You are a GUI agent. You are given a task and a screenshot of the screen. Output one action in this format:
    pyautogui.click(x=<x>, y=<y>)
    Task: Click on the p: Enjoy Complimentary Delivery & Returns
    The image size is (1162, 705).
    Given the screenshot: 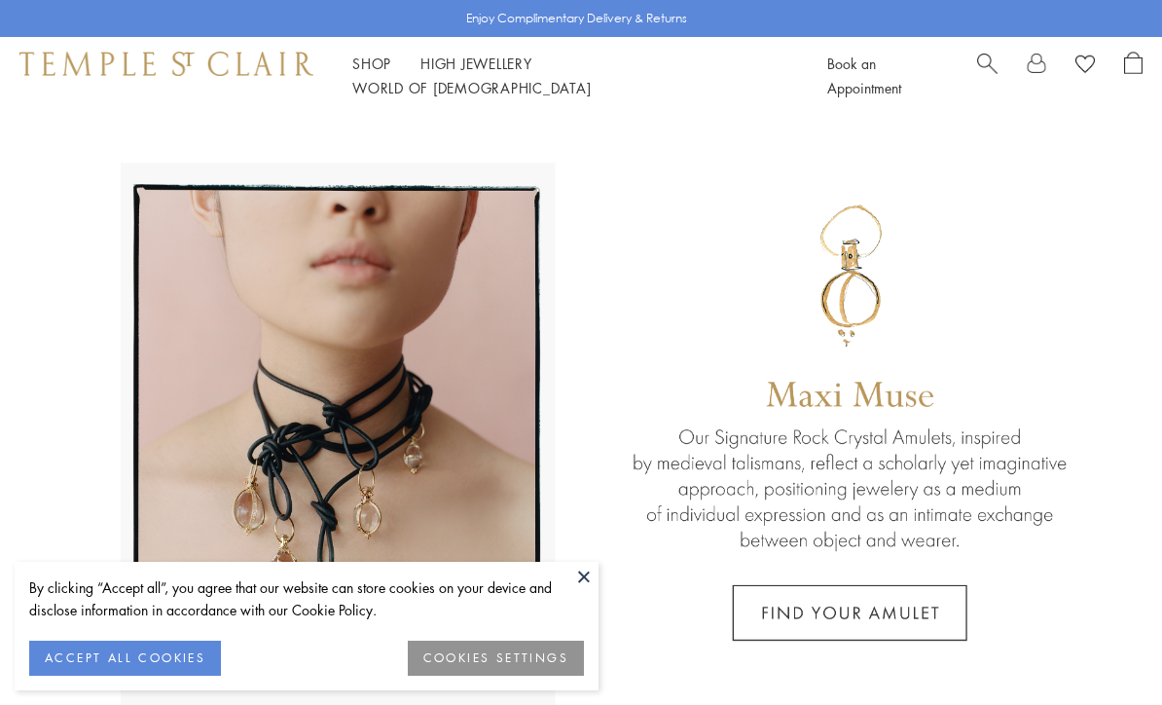 What is the action you would take?
    pyautogui.click(x=576, y=18)
    